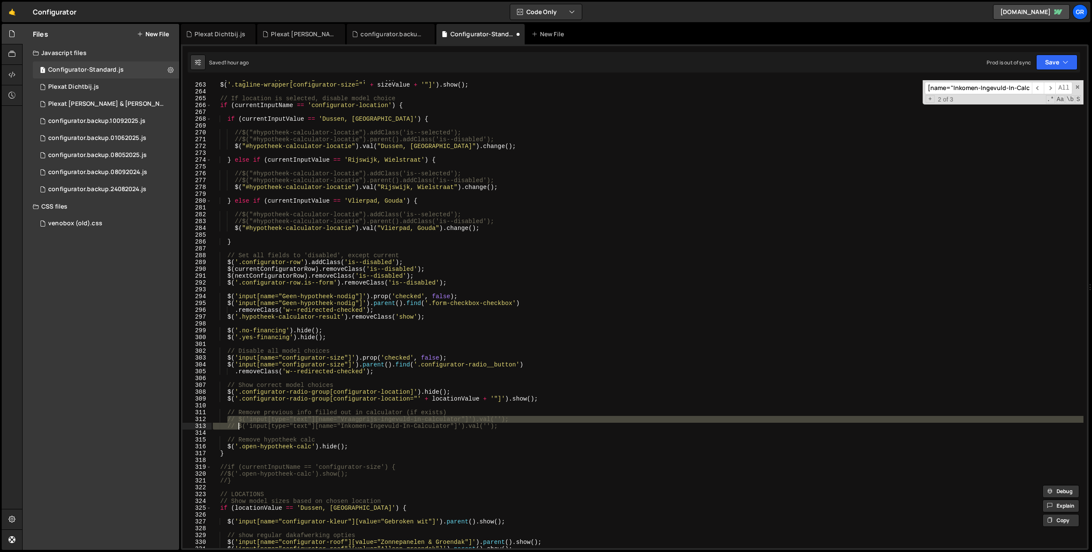 Image resolution: width=1092 pixels, height=552 pixels. Describe the element at coordinates (197, 508) in the screenshot. I see `div: 325` at that location.